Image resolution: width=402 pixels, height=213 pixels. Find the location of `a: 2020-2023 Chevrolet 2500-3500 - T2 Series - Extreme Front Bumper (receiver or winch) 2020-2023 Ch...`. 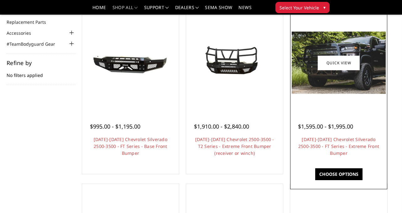

a: 2020-2023 Chevrolet 2500-3500 - T2 Series - Extreme Front Bumper (receiver or winch) 2020-2023 Ch... is located at coordinates (234, 63).